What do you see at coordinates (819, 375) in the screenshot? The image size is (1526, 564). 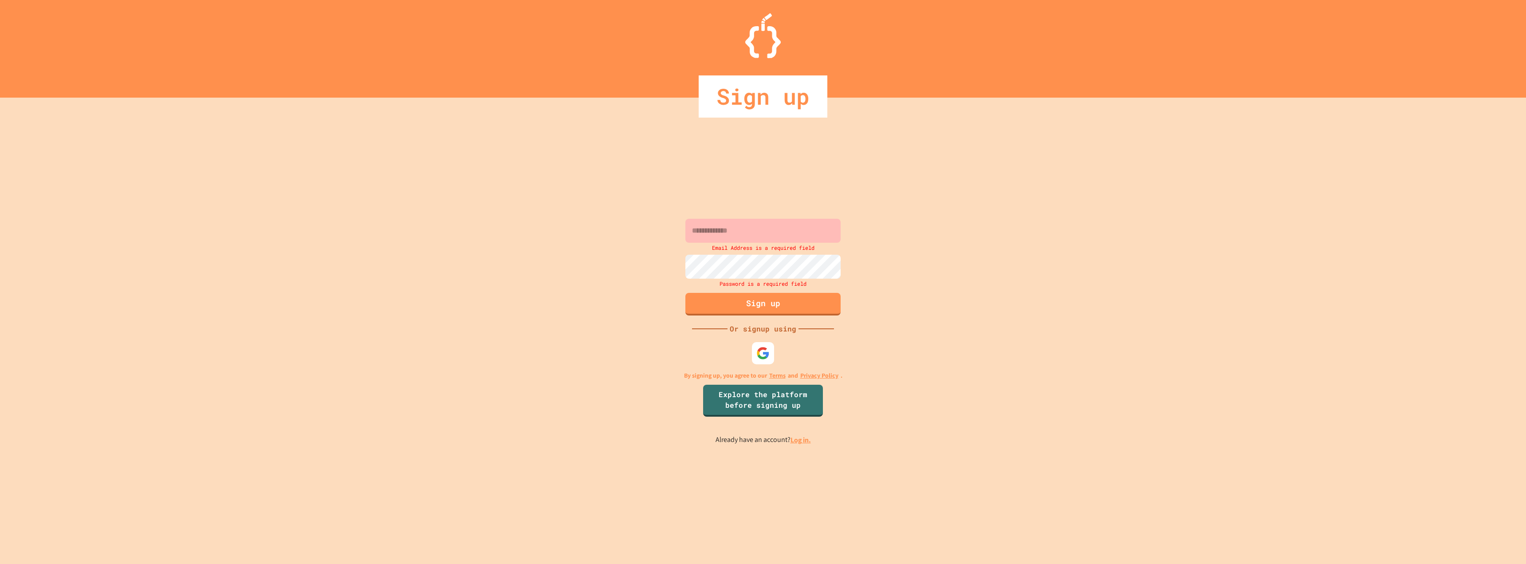 I see `a: Privacy Policy` at bounding box center [819, 375].